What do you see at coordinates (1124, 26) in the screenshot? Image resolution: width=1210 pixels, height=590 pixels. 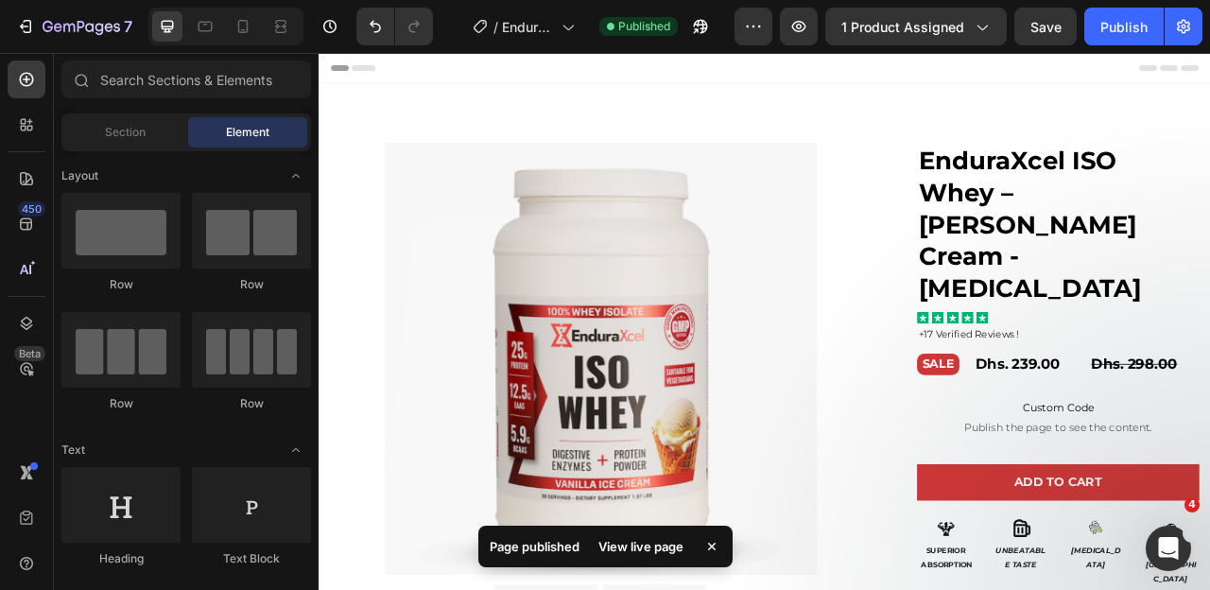 I see `button: Publish` at bounding box center [1124, 26].